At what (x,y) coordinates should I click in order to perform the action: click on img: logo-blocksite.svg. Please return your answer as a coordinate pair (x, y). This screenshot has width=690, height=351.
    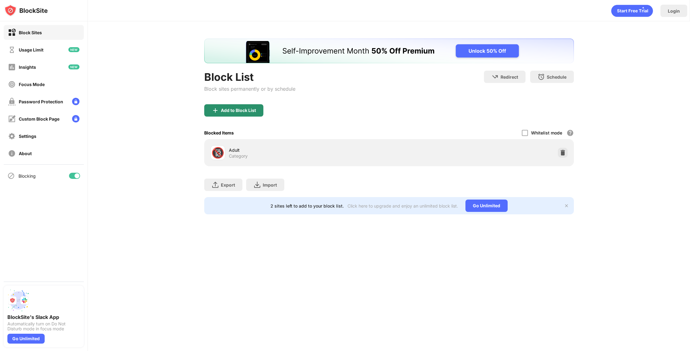
    Looking at the image, I should click on (26, 10).